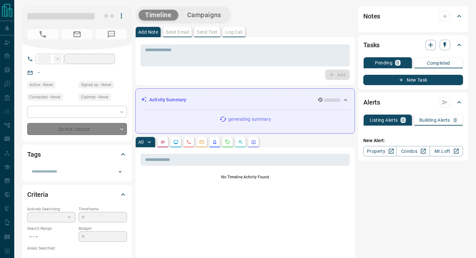  Describe the element at coordinates (215, 142) in the screenshot. I see `svg: Listing Alerts` at that location.